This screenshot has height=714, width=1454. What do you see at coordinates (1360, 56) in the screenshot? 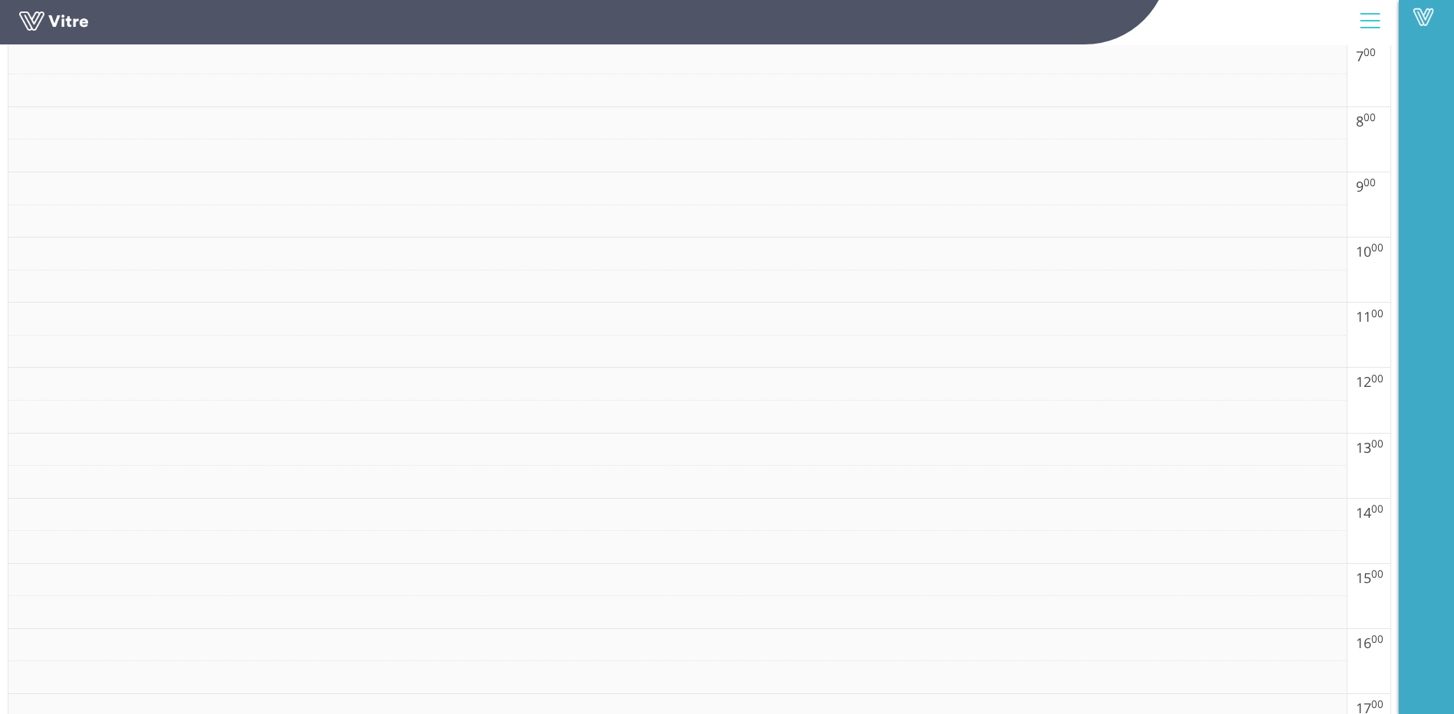
I see `span: 7` at bounding box center [1360, 56].